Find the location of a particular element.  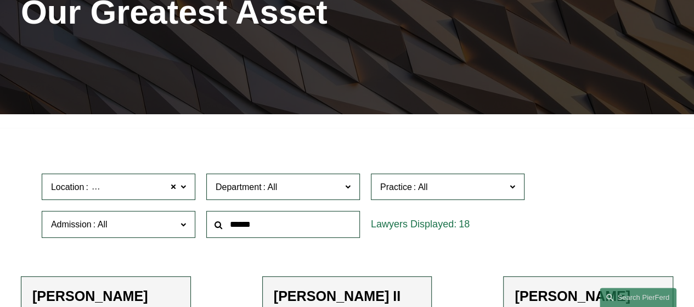

span: 18 is located at coordinates (464, 224).